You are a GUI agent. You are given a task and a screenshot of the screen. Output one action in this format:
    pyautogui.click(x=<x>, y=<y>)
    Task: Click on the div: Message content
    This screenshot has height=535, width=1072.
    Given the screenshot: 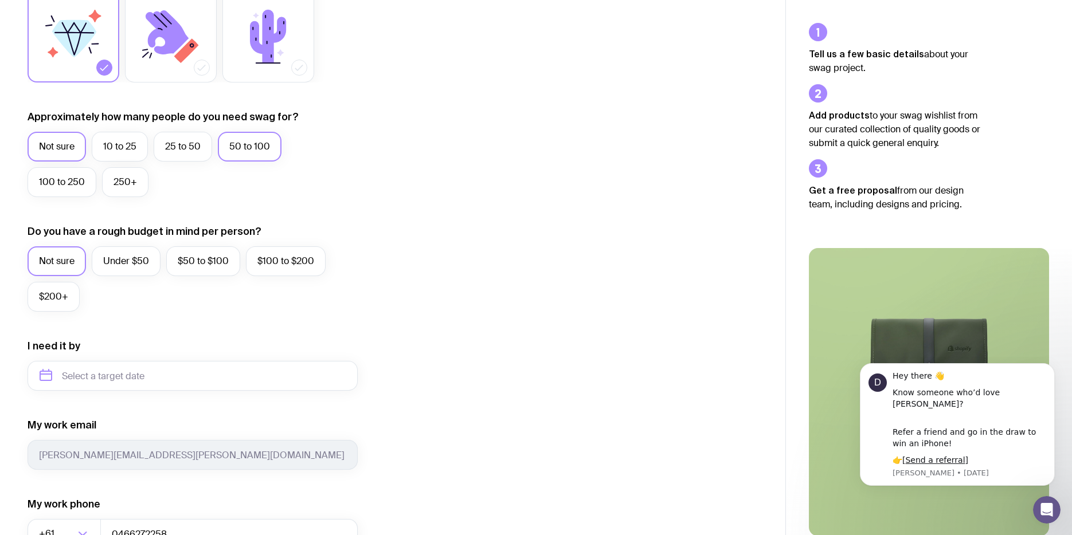 What is the action you would take?
    pyautogui.click(x=127, y=61)
    